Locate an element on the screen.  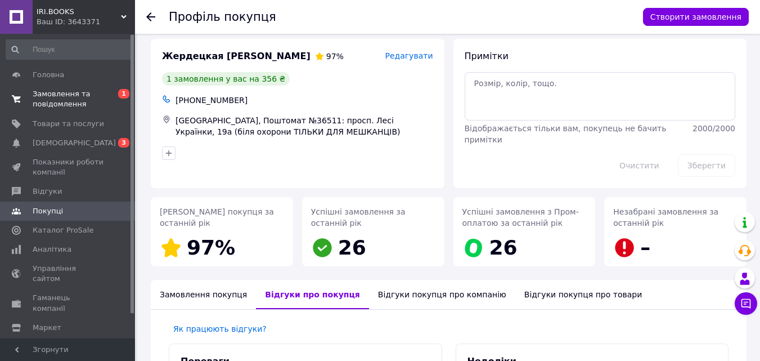
span: Редагувати is located at coordinates (408, 56).